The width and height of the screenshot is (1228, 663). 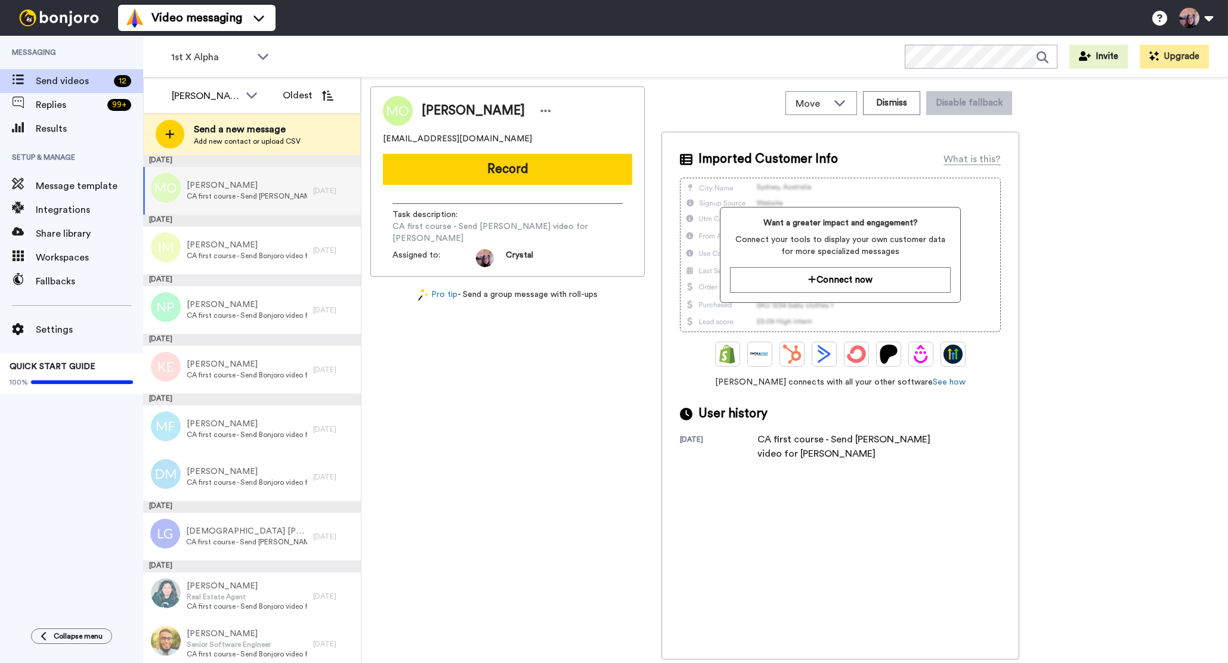 I want to click on span: Share library, so click(x=89, y=234).